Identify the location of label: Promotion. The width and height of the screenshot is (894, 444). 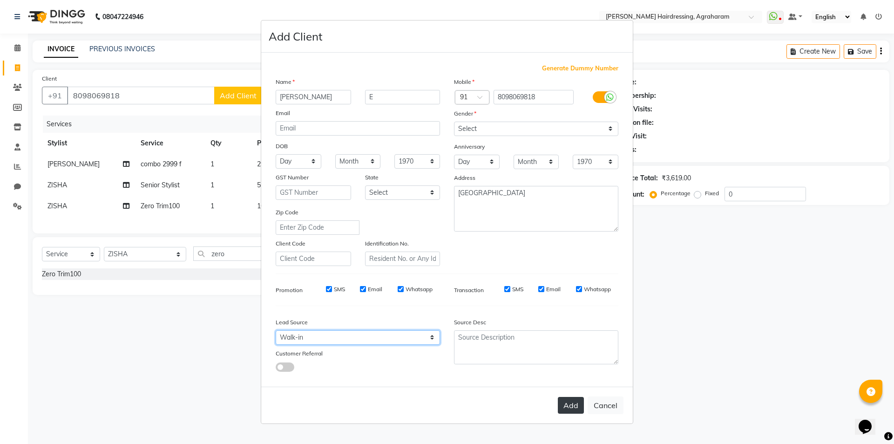
(289, 290).